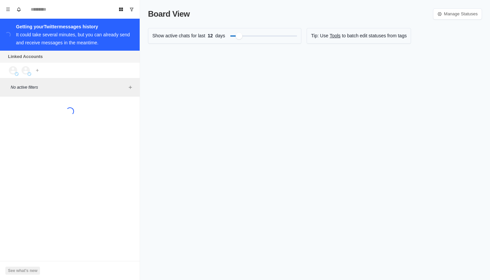 The height and width of the screenshot is (280, 490). What do you see at coordinates (169, 14) in the screenshot?
I see `p: Board View` at bounding box center [169, 14].